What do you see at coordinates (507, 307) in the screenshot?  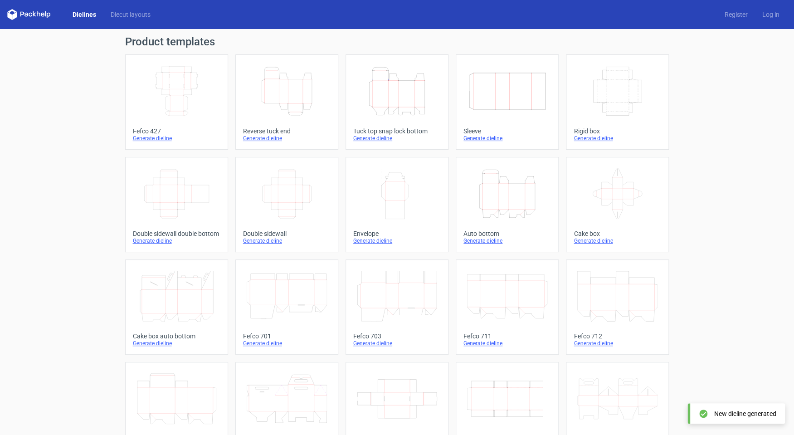 I see `a: Fefco 711Generate dieline` at bounding box center [507, 307].